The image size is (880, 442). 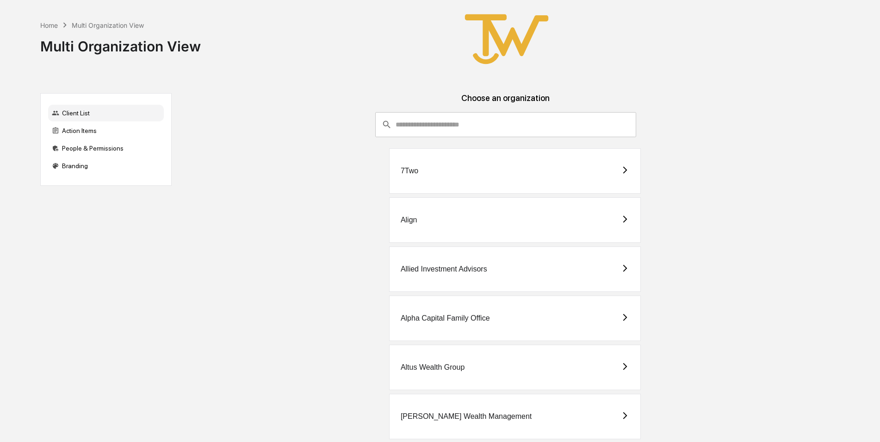 I want to click on div: Action Items, so click(x=106, y=131).